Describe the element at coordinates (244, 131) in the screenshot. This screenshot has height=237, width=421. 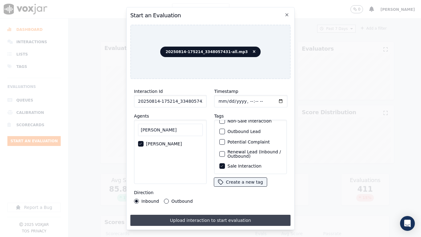
I see `label: Outbound Lead` at that location.